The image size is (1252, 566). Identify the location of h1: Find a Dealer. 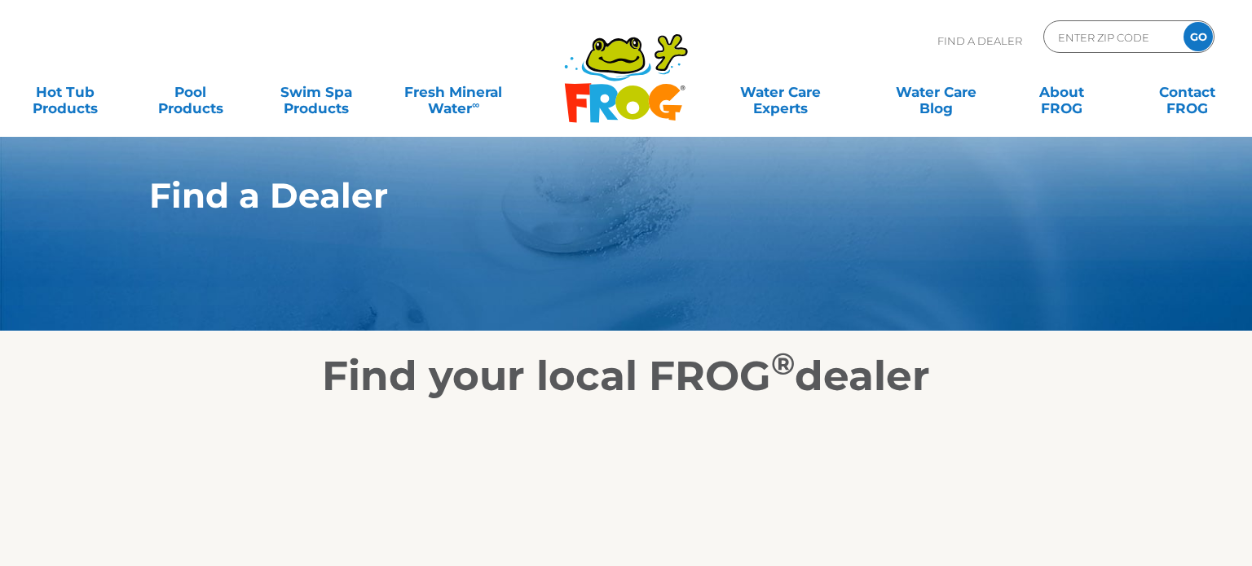
(588, 196).